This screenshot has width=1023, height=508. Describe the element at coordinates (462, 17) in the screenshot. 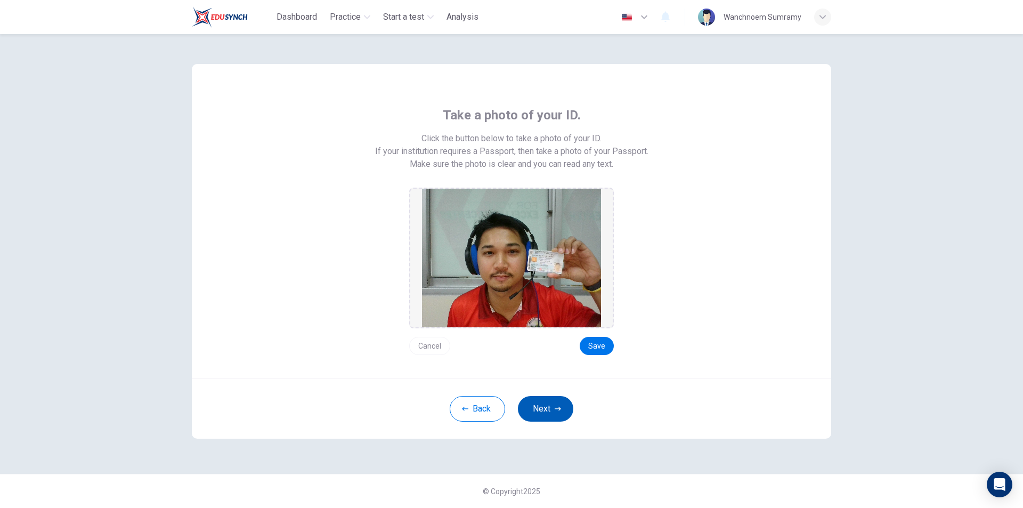

I see `span: Analysis` at that location.